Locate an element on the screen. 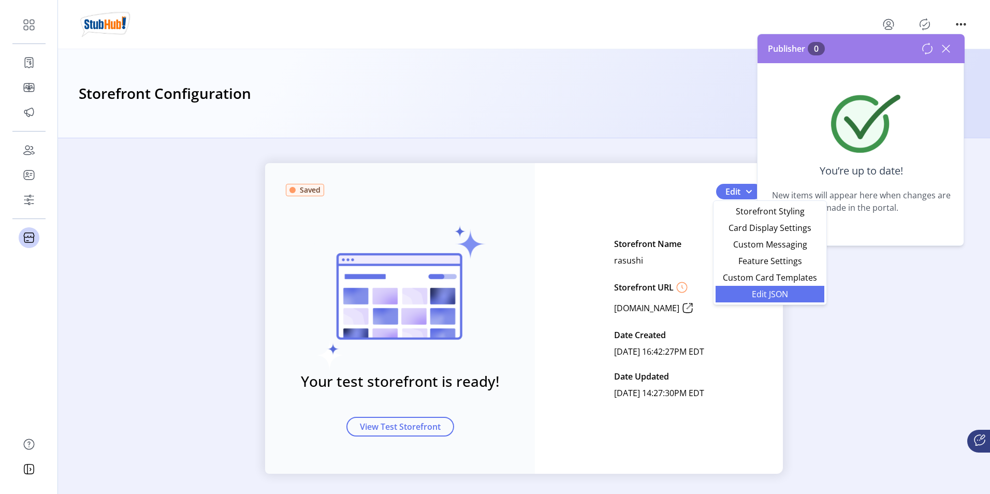  span: Card Display Settings is located at coordinates (770, 228).